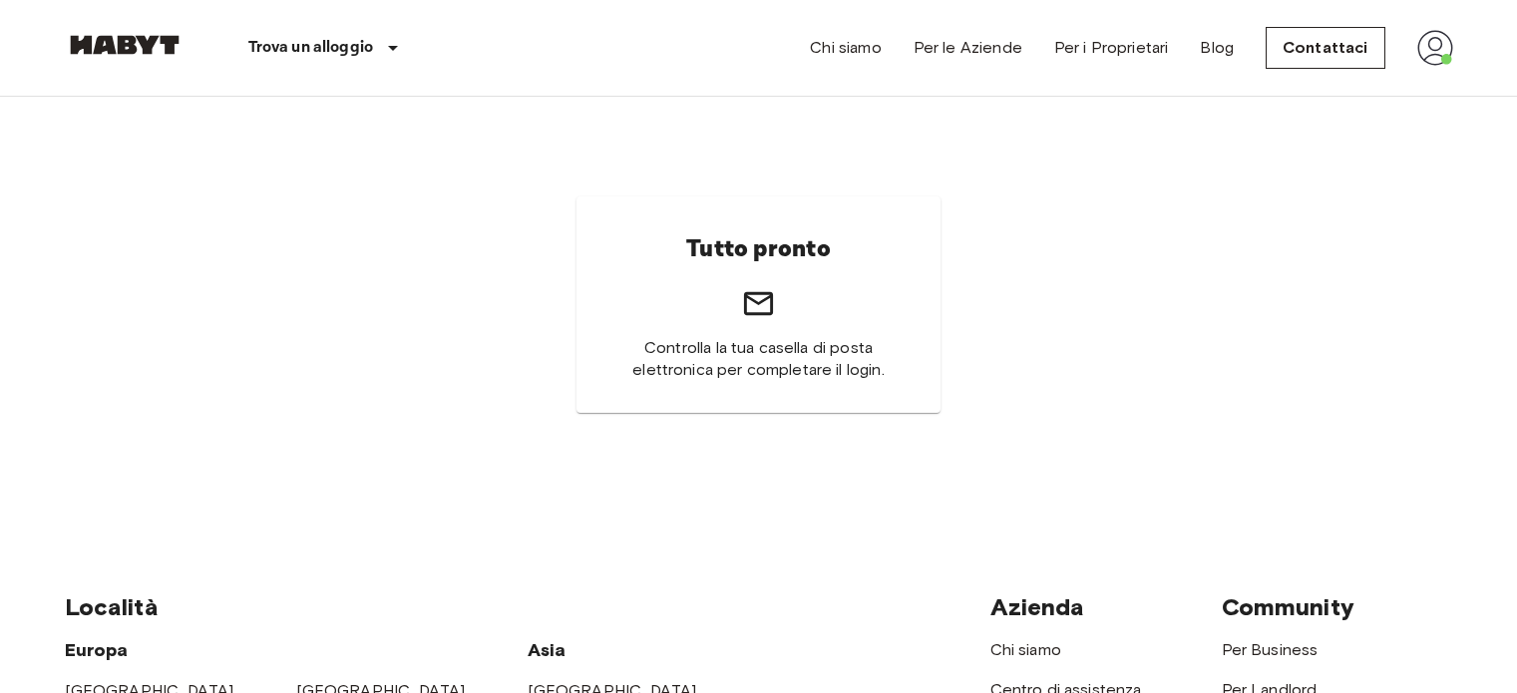 This screenshot has width=1517, height=693. Describe the element at coordinates (1288, 607) in the screenshot. I see `span: Community` at that location.